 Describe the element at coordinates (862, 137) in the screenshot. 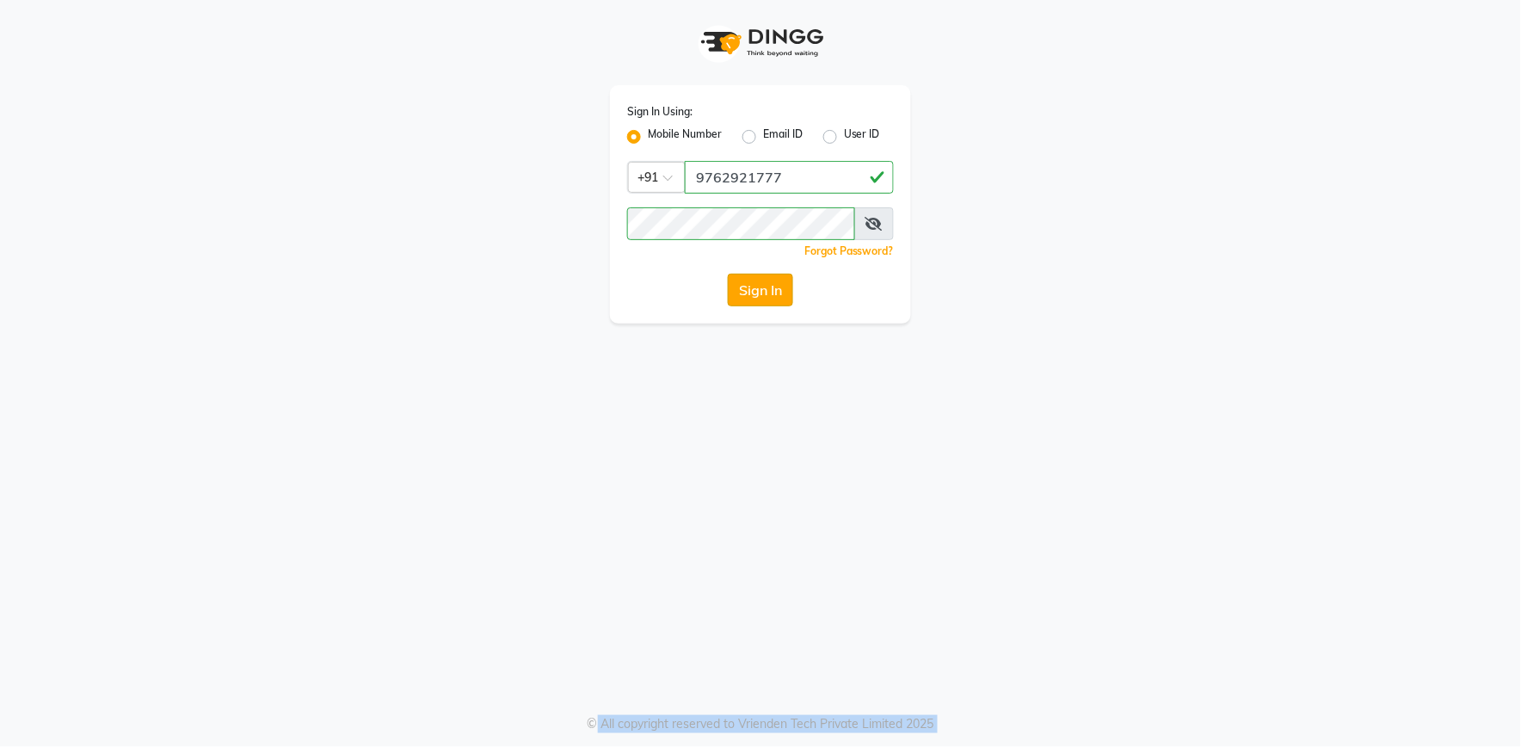

I see `label: User ID` at that location.